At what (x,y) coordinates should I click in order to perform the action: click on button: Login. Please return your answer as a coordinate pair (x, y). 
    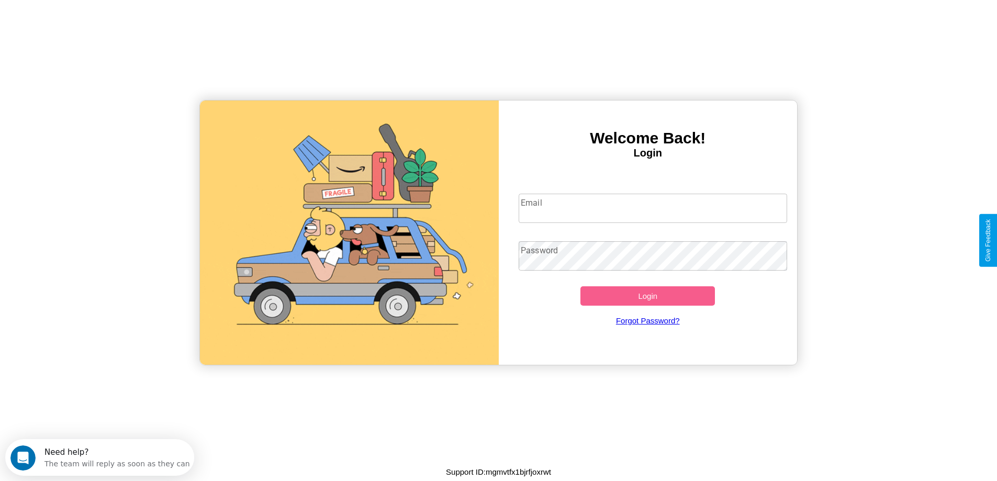
    Looking at the image, I should click on (648, 296).